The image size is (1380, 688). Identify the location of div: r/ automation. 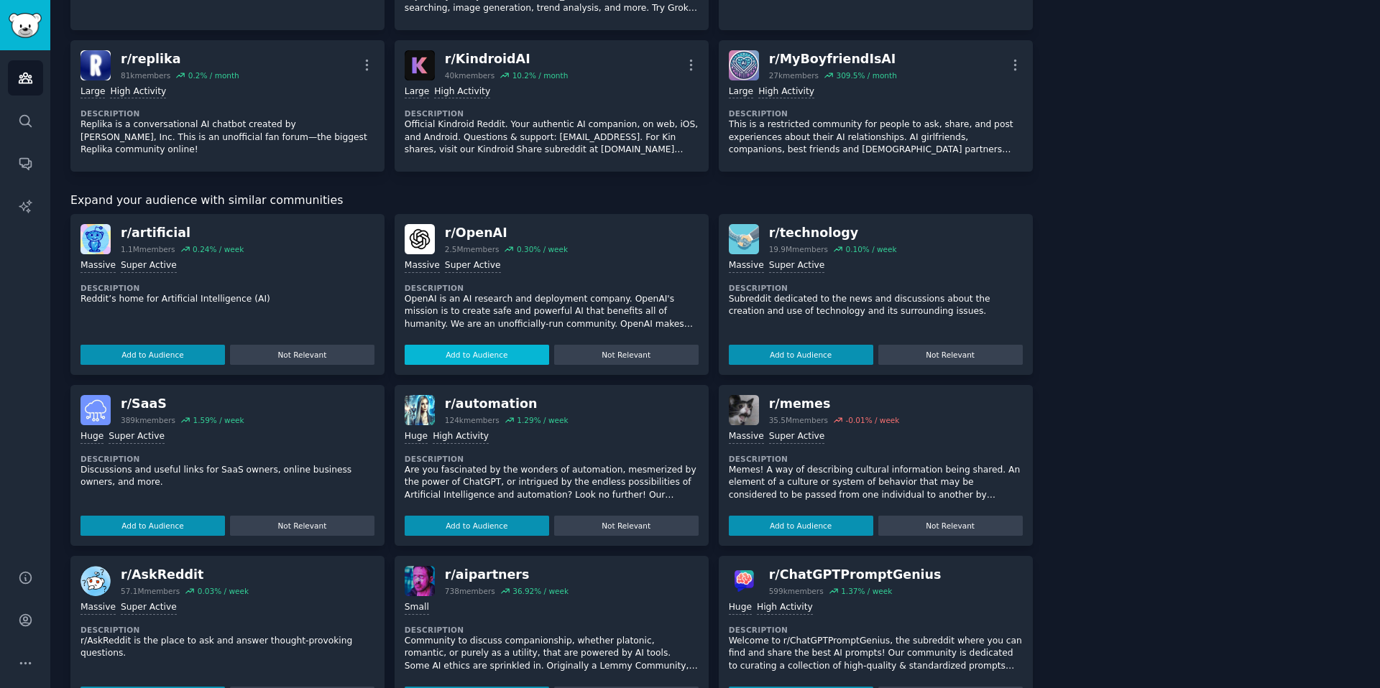
(507, 404).